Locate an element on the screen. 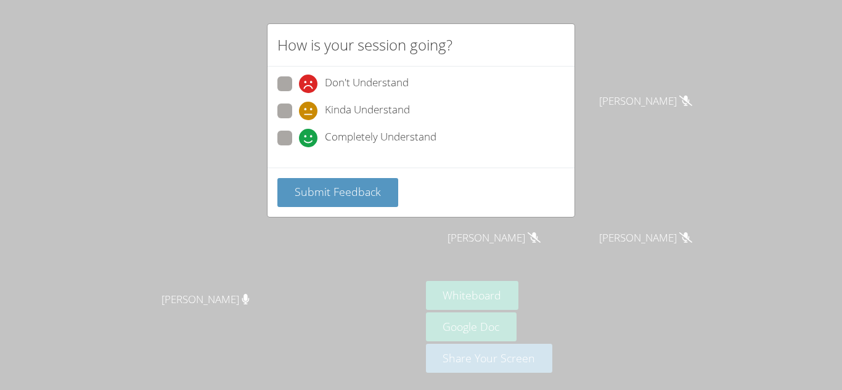 The height and width of the screenshot is (390, 842). span: Submit Feedback is located at coordinates (338, 192).